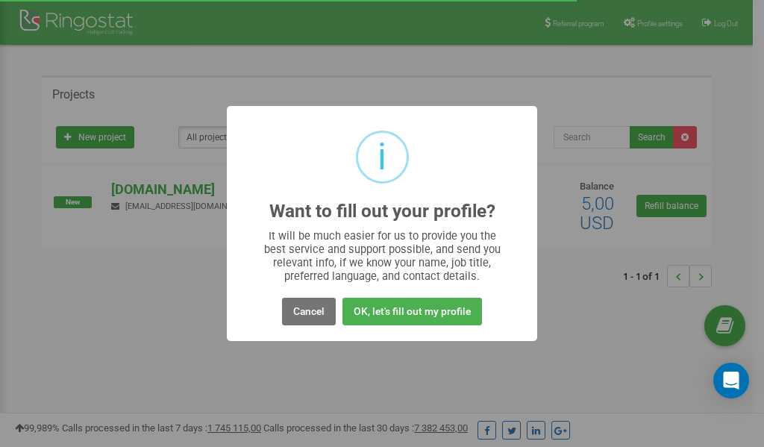  I want to click on button: Cancel, so click(309, 311).